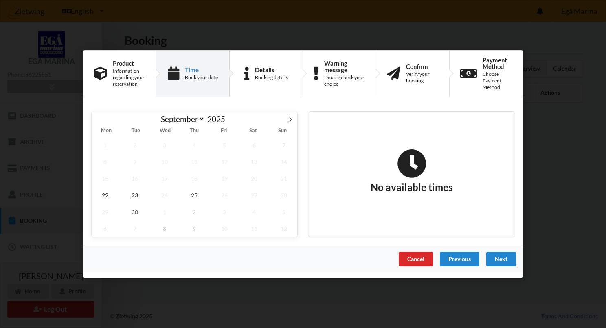 This screenshot has height=328, width=606. Describe the element at coordinates (165, 195) in the screenshot. I see `span: September 24, 2025` at that location.